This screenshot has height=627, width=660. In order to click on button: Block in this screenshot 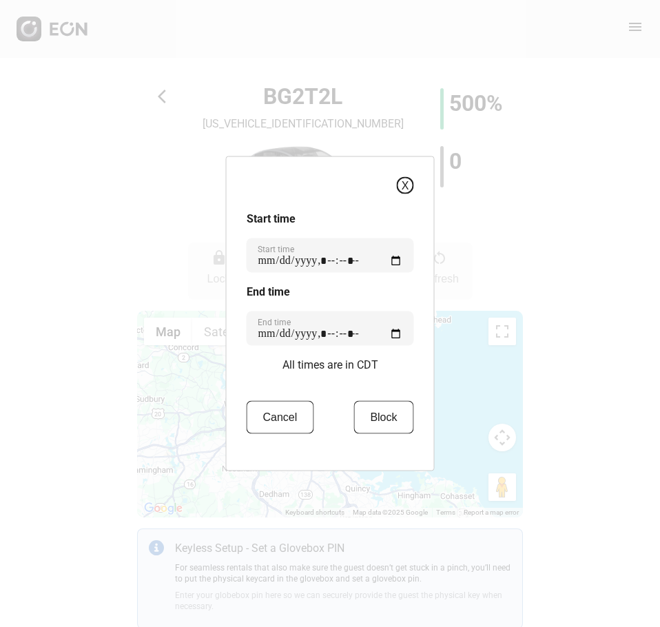, I will do `click(383, 417)`.